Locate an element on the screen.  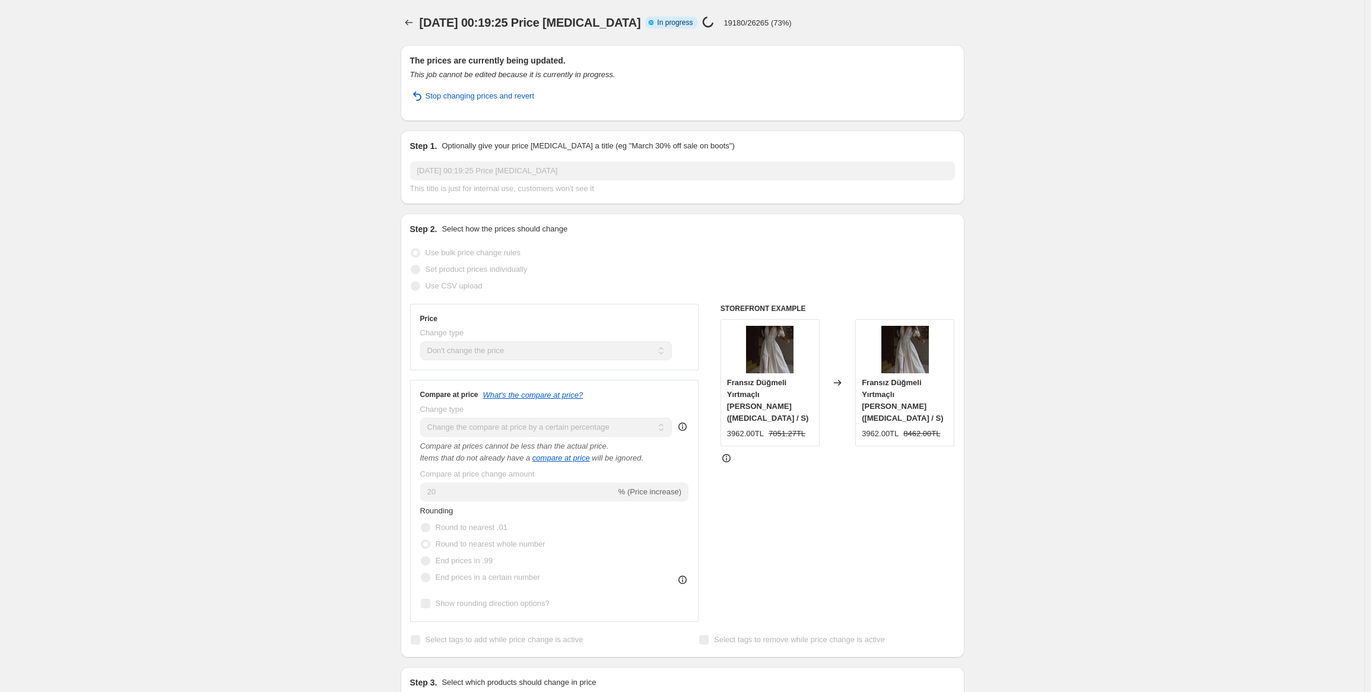
h3: Price is located at coordinates (428, 319).